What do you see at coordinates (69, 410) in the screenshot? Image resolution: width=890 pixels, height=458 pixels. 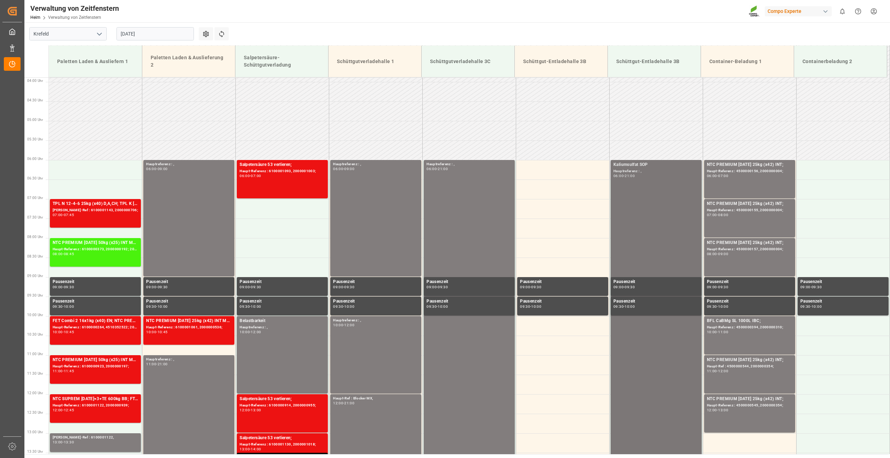 I see `div: 12:45` at bounding box center [69, 410].